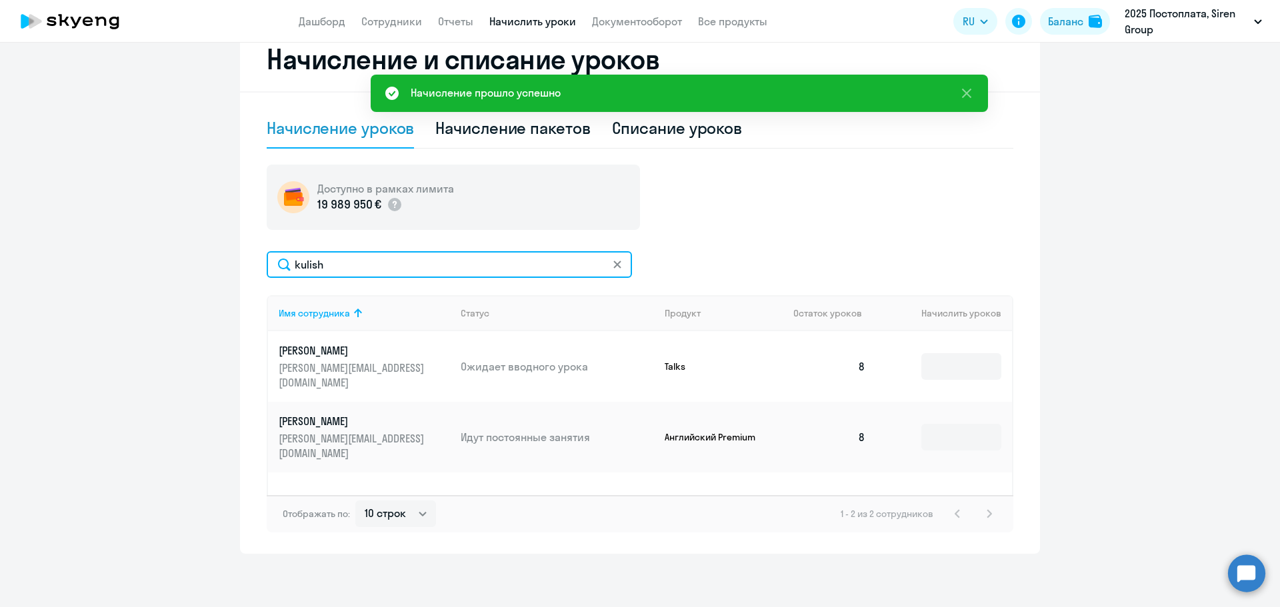  I want to click on a: Отчеты, so click(455, 21).